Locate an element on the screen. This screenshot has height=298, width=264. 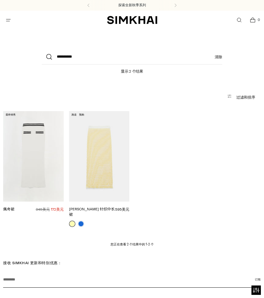
a: 打开搜索模式 is located at coordinates (239, 20).